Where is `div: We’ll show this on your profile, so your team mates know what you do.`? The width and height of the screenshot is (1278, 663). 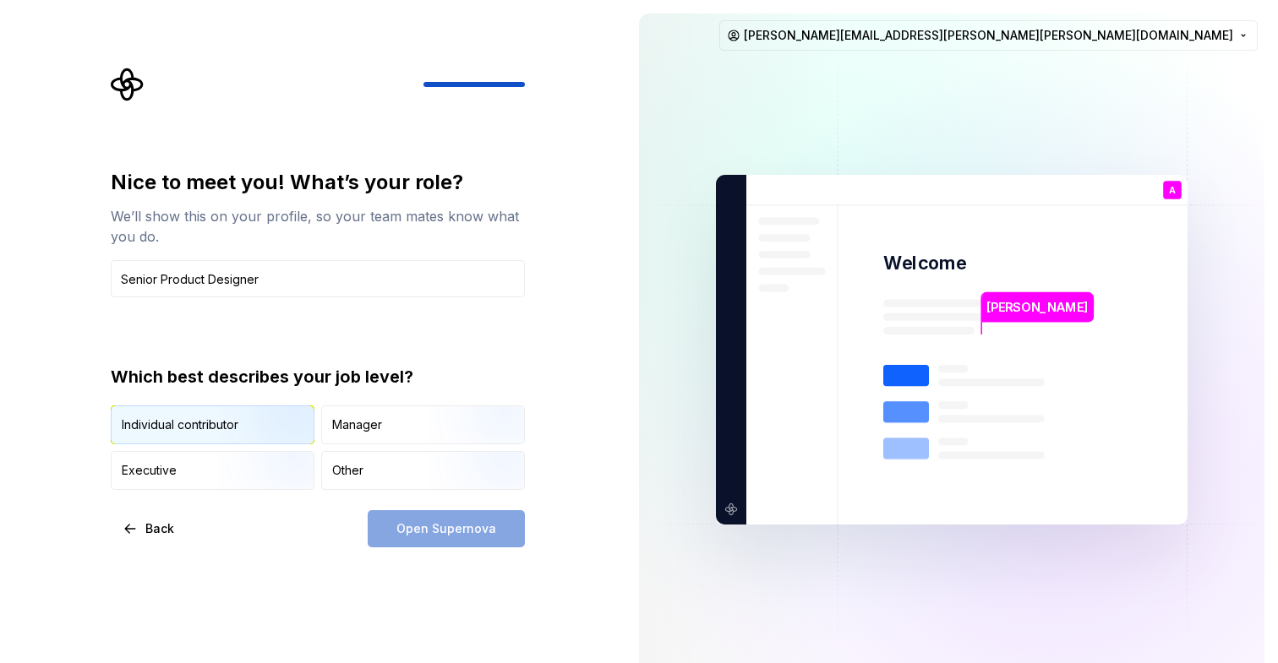
div: We’ll show this on your profile, so your team mates know what you do. is located at coordinates (318, 226).